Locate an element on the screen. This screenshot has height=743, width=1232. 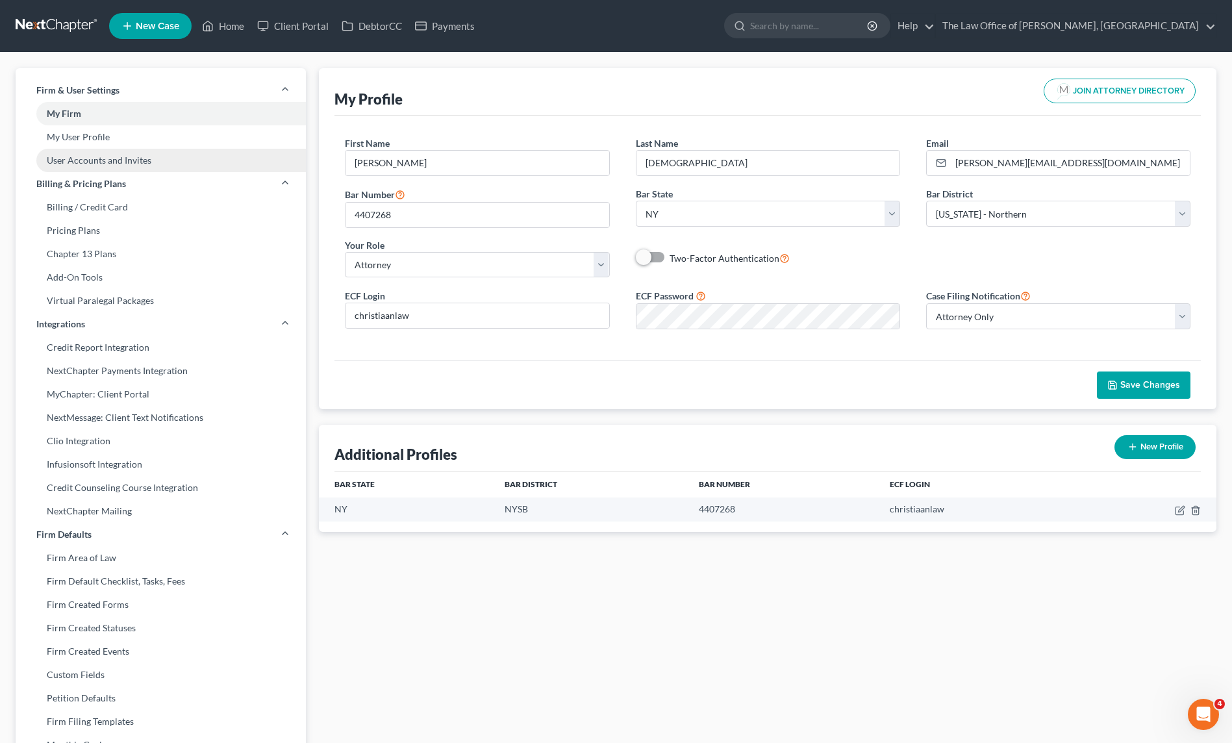
a: Credit Counseling Course Integration is located at coordinates (160, 488).